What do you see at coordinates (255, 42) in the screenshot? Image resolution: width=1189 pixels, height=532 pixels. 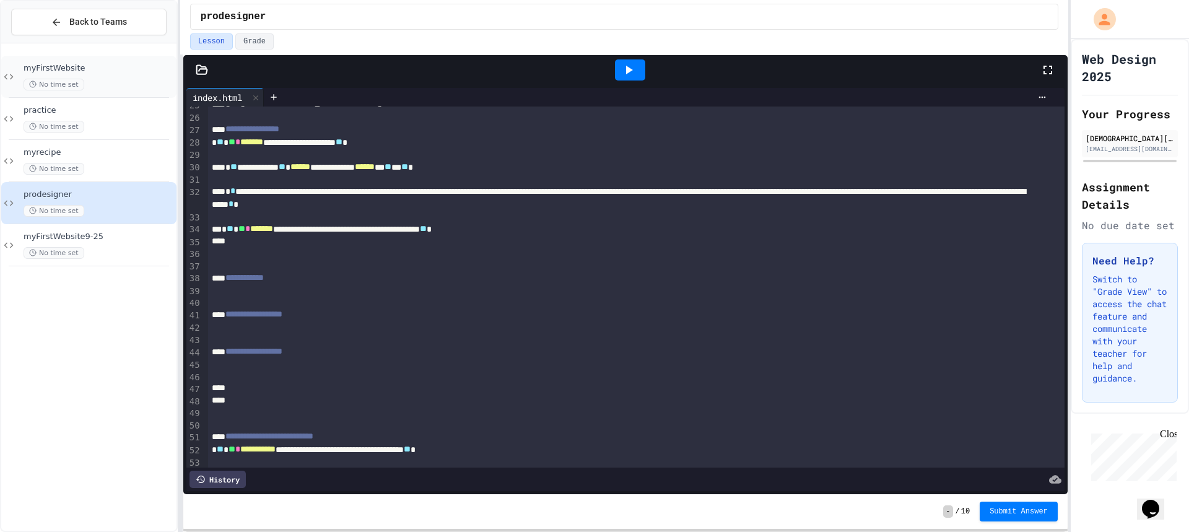 I see `button: Grade` at bounding box center [255, 42].